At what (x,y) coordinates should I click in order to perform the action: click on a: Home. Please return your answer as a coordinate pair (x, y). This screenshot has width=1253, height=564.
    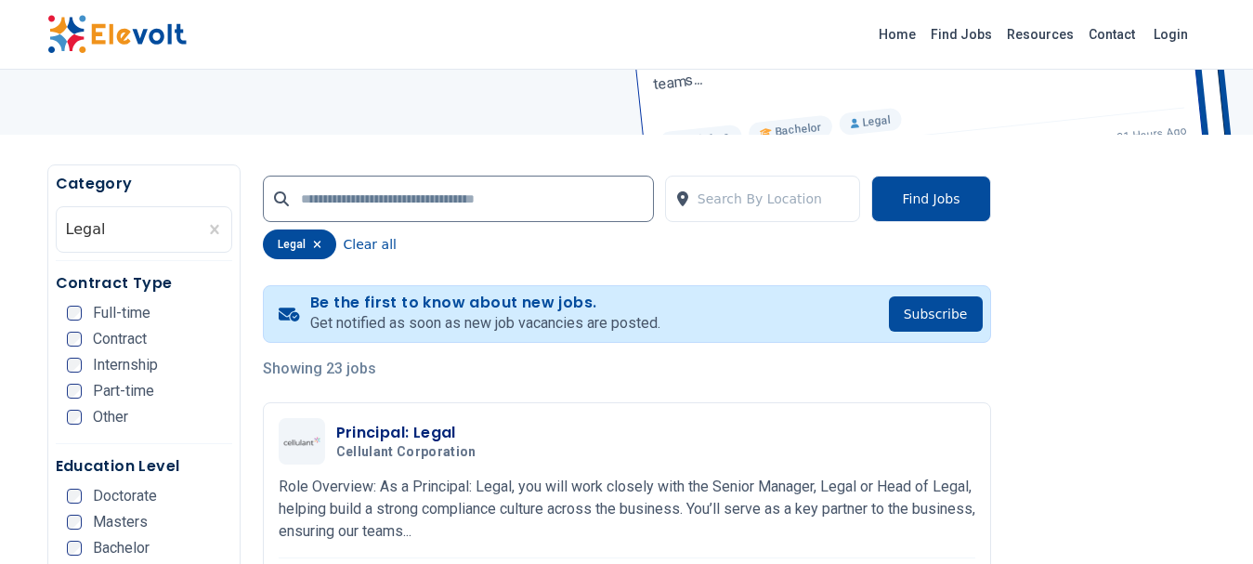
    Looking at the image, I should click on (897, 34).